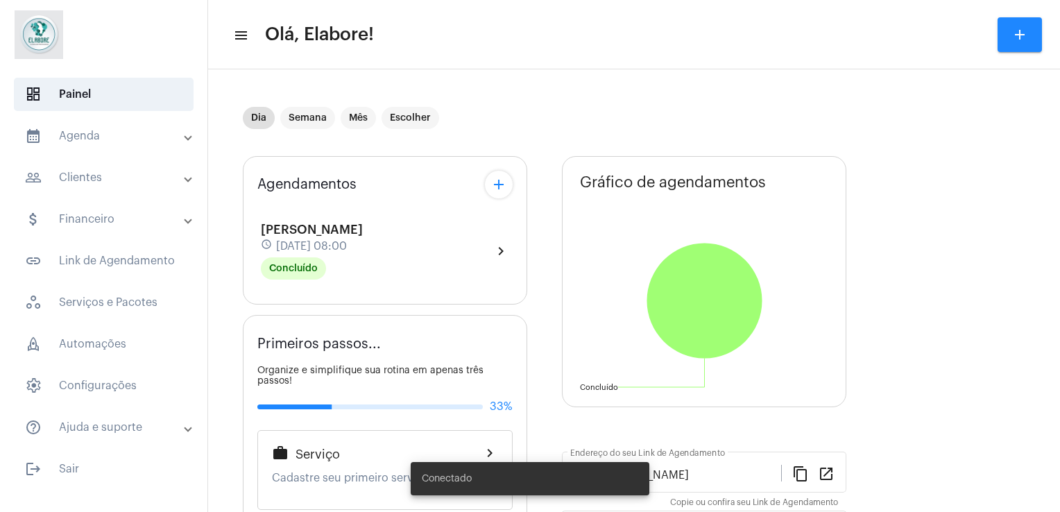 The width and height of the screenshot is (1060, 512). What do you see at coordinates (826, 473) in the screenshot?
I see `mat-icon: open_in_new` at bounding box center [826, 473].